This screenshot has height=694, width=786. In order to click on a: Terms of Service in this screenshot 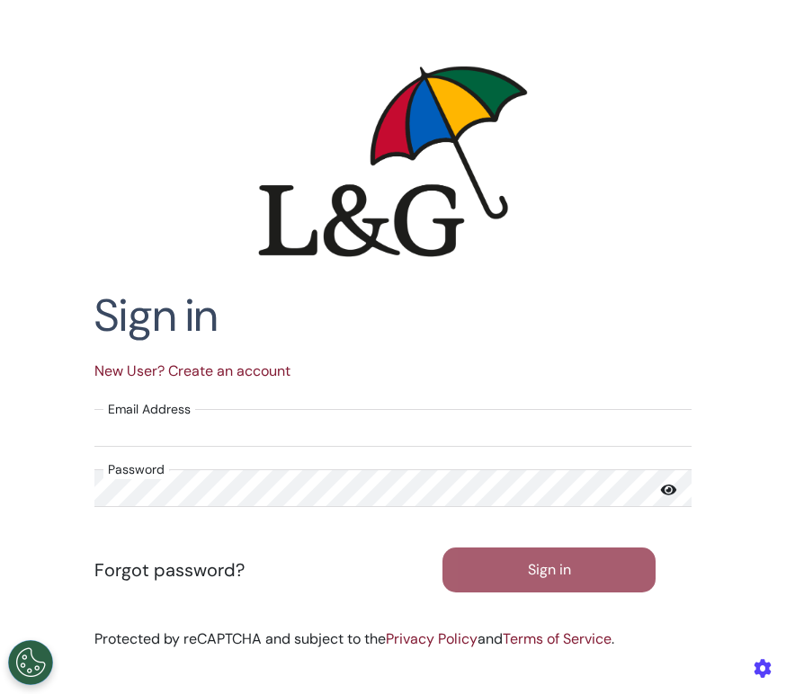, I will do `click(557, 639)`.